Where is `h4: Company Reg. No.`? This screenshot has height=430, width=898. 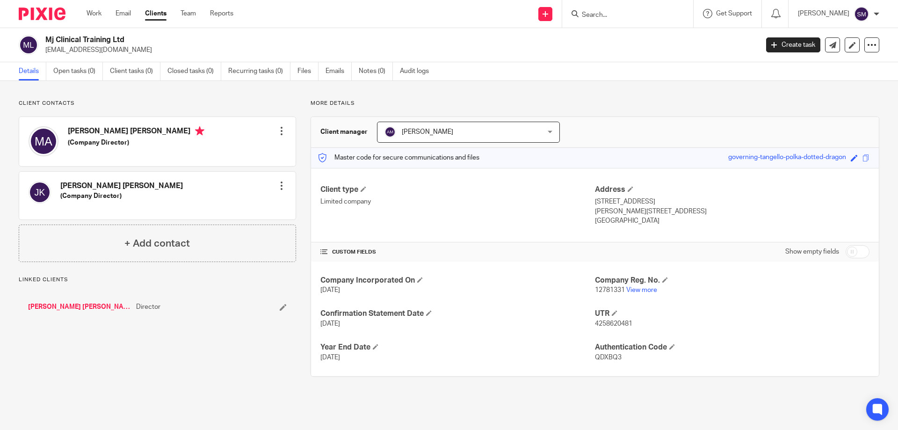
h4: Company Reg. No. is located at coordinates (732, 280).